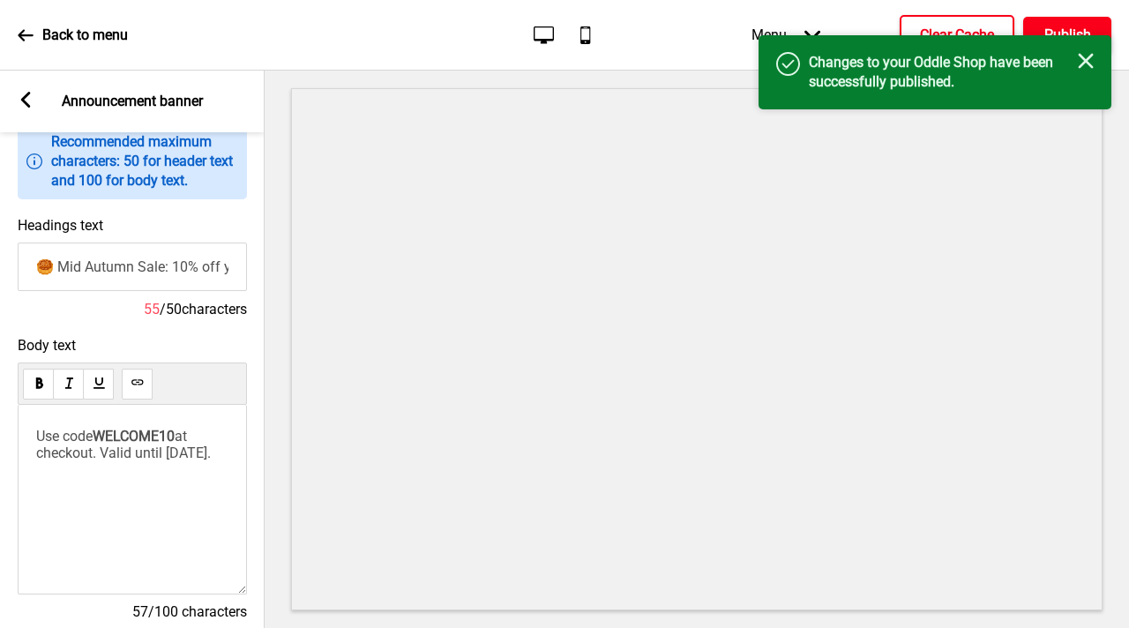 This screenshot has height=628, width=1129. What do you see at coordinates (133, 436) in the screenshot?
I see `span: WELCOME10` at bounding box center [133, 436].